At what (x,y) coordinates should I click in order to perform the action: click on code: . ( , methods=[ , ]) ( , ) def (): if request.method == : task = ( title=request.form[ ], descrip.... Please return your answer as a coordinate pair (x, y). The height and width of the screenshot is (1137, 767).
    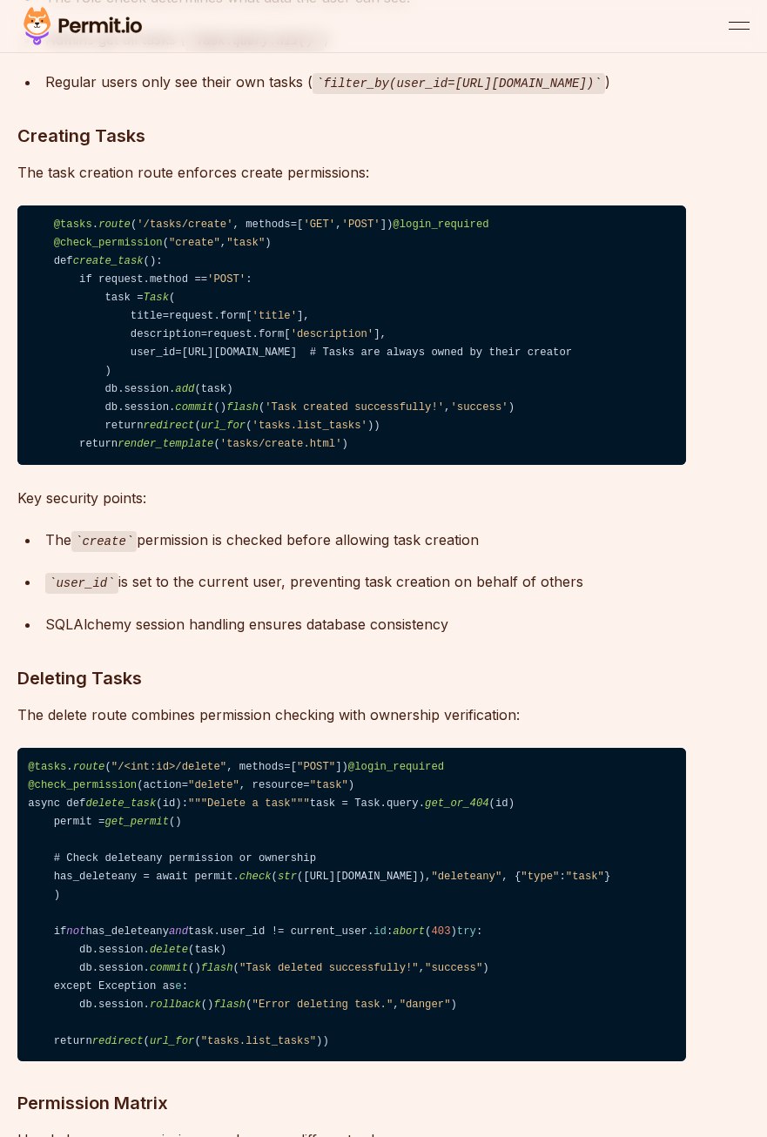
    Looking at the image, I should click on (352, 335).